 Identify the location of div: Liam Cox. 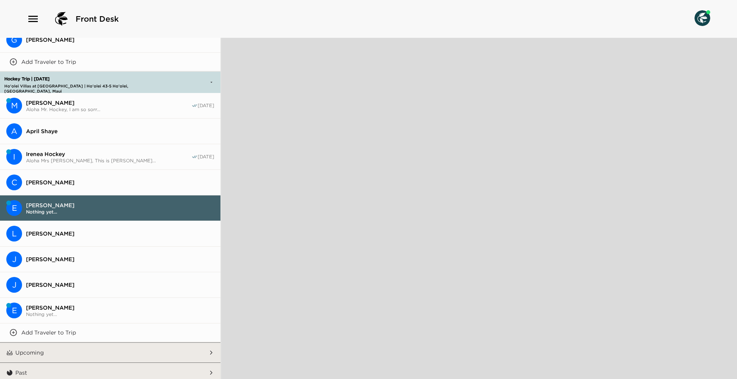
(14, 233).